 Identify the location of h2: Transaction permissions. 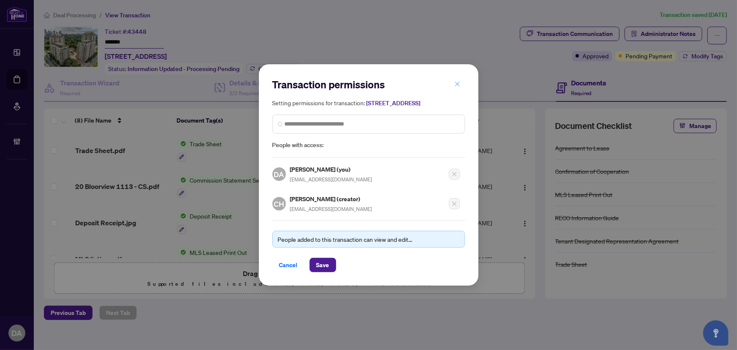
(369, 85).